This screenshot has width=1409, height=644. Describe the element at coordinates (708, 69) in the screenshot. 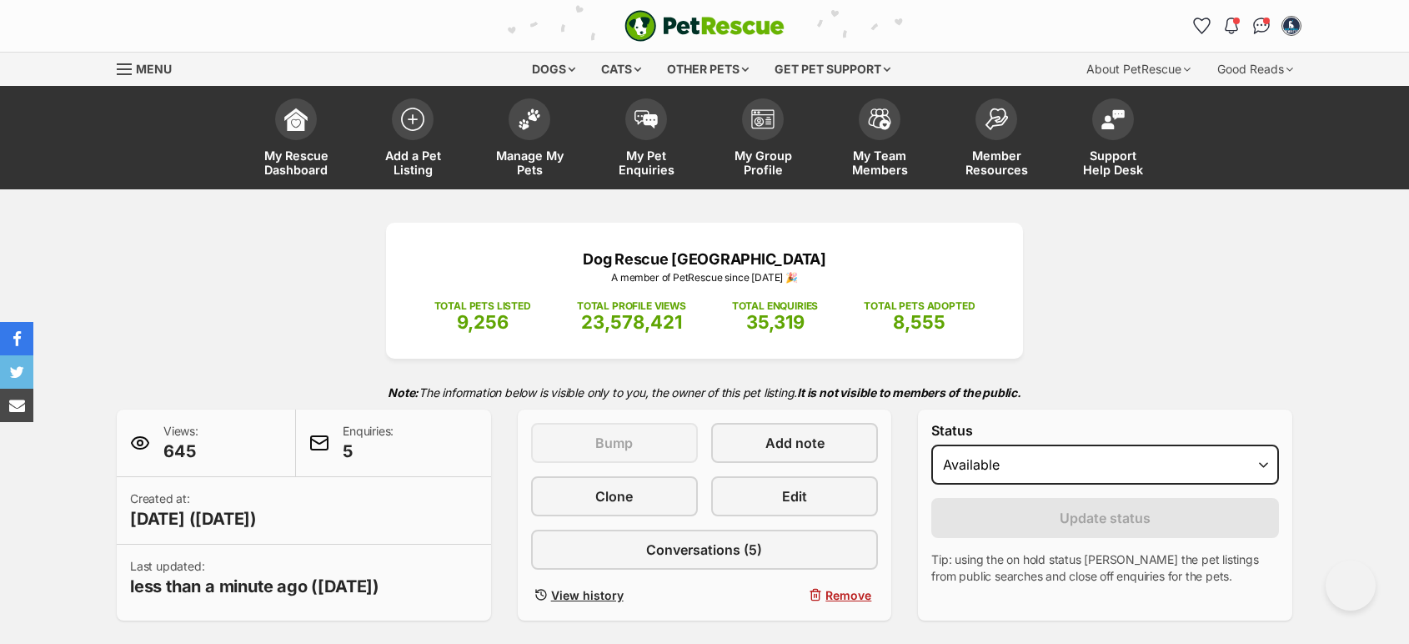

I see `div: Other pets` at that location.